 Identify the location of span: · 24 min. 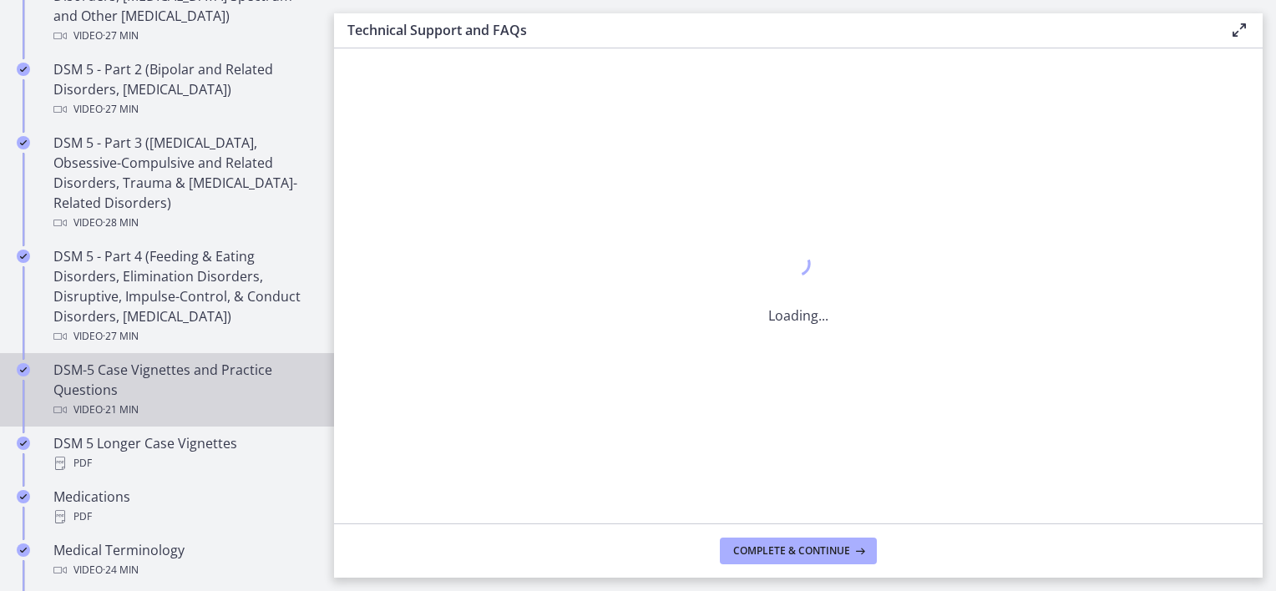
(120, 570).